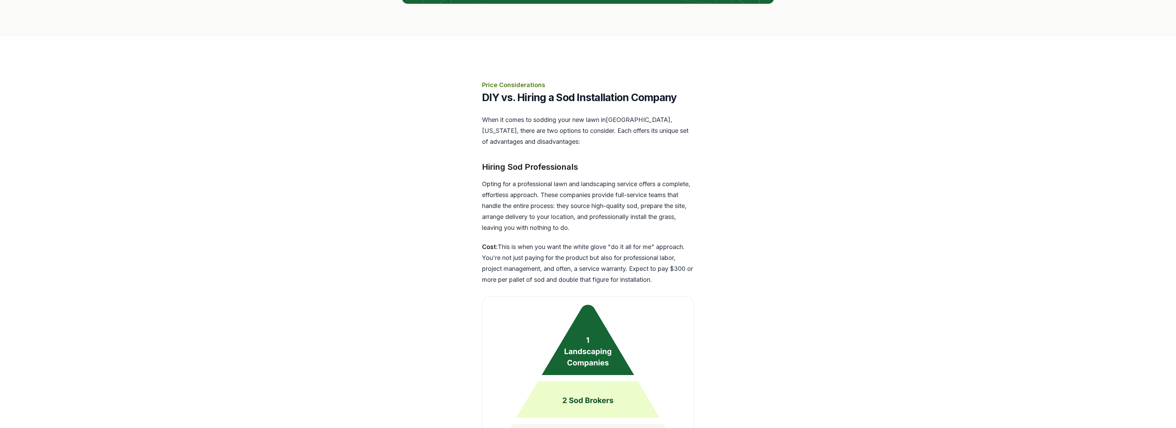  Describe the element at coordinates (588, 206) in the screenshot. I see `p: Opting for a professional lawn and landscaping service offers a complete, effortless approach. Th...` at that location.